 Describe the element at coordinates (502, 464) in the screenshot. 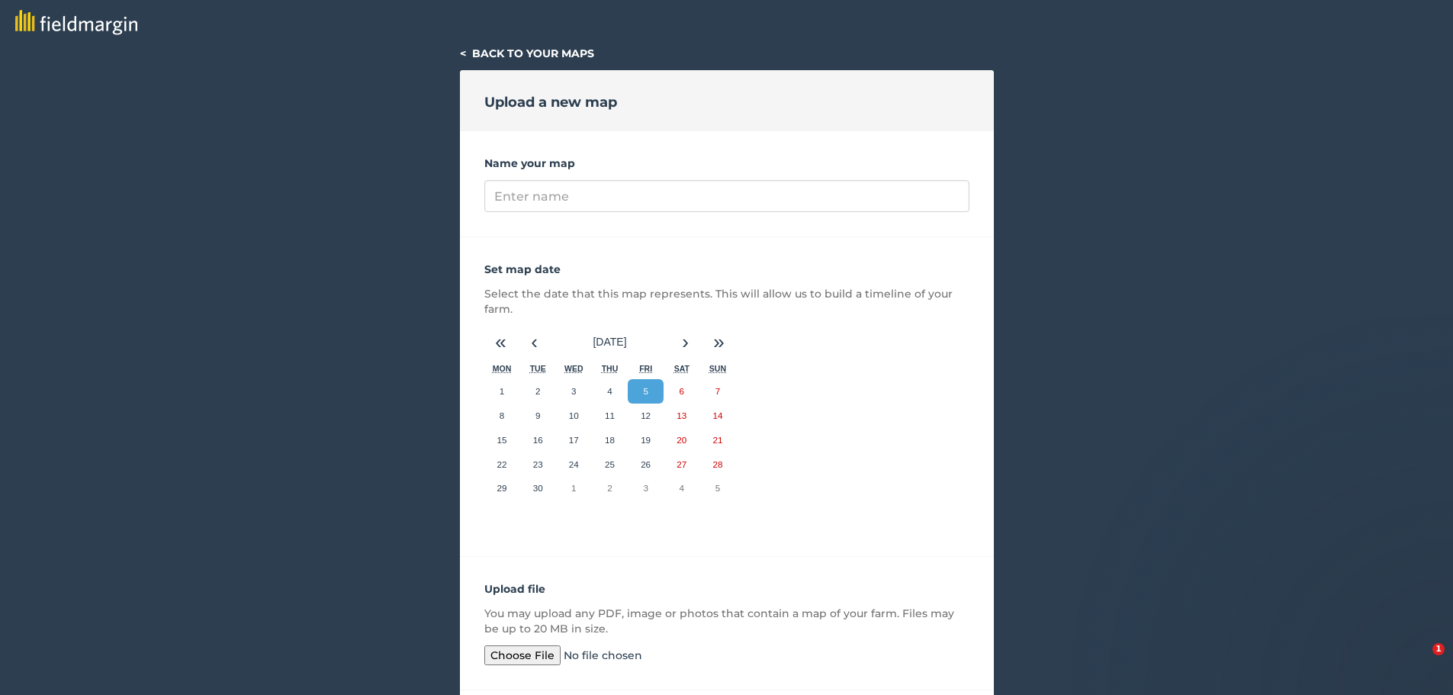

I see `button: September 22, 2025` at that location.